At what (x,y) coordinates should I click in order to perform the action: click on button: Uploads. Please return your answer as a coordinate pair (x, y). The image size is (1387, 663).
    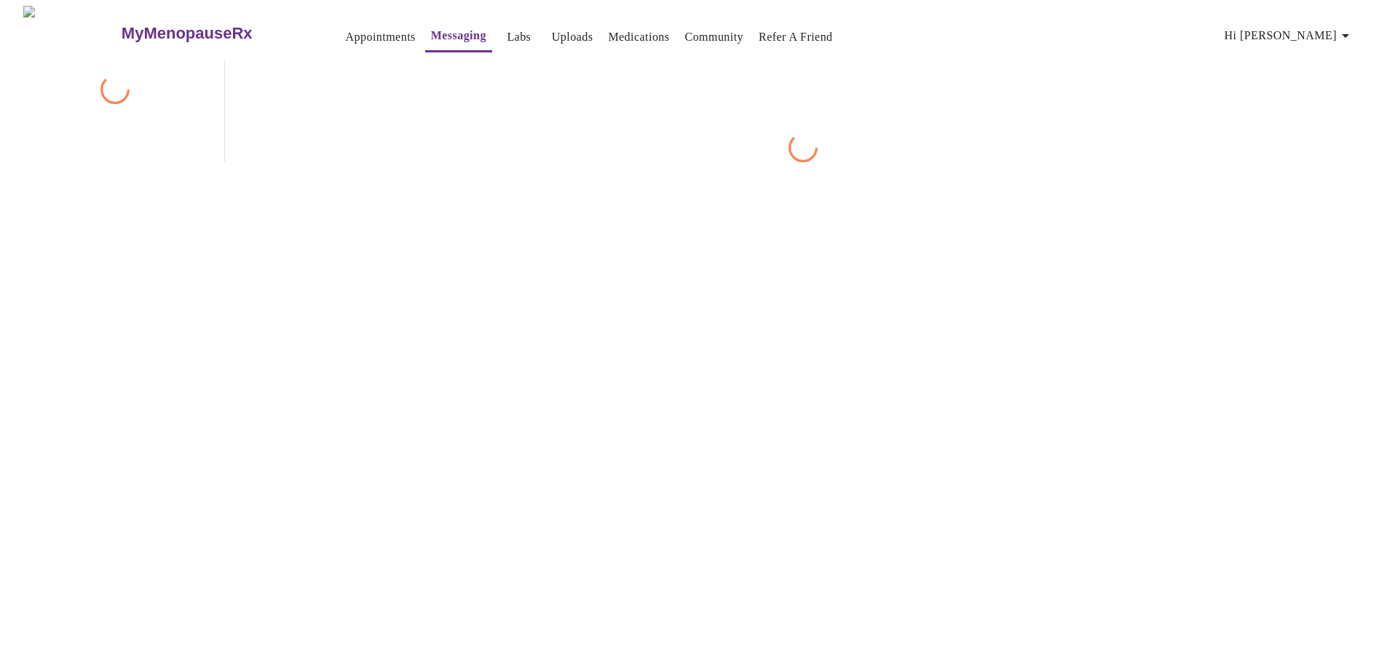
    Looking at the image, I should click on (572, 37).